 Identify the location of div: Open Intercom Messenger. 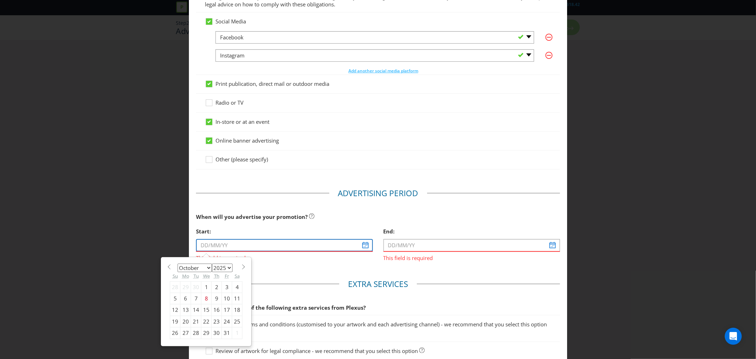
(733, 336).